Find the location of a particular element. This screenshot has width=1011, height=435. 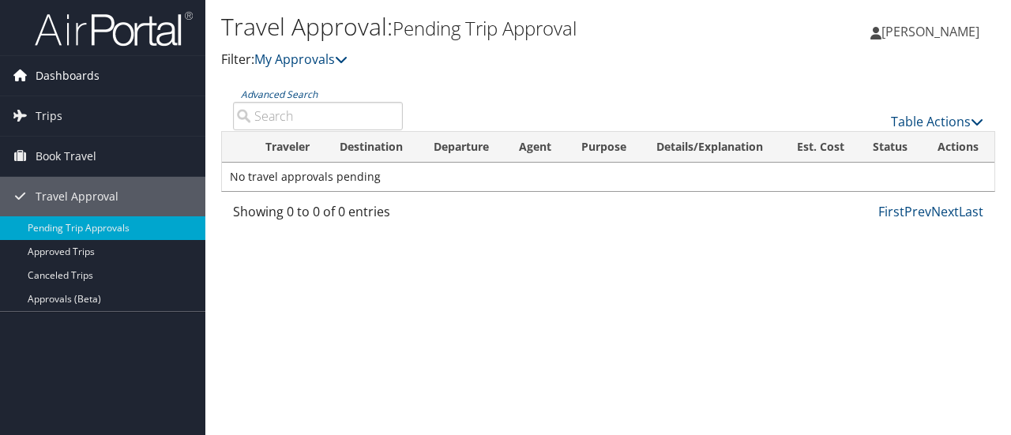

span: Book Travel is located at coordinates (66, 156).